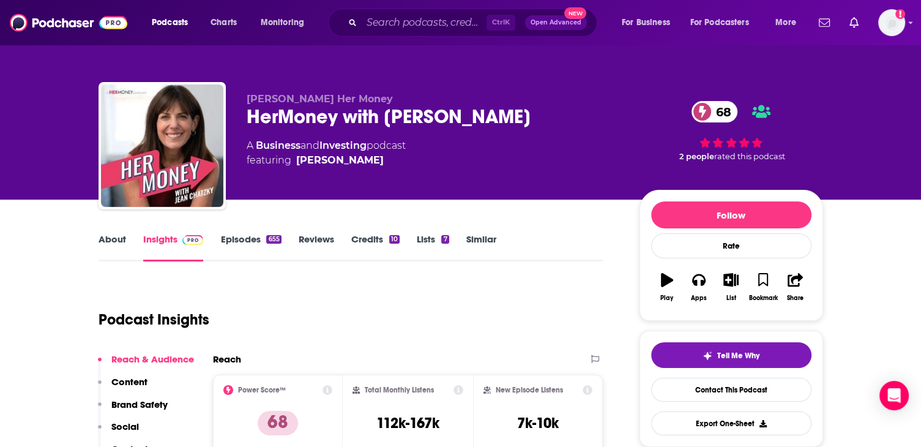  Describe the element at coordinates (173, 247) in the screenshot. I see `a: InsightsPodchaser Pro` at that location.